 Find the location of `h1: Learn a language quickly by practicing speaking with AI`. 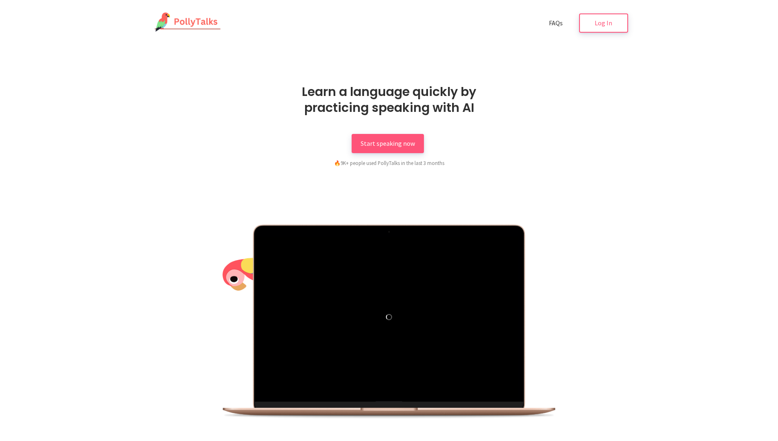

h1: Learn a language quickly by practicing speaking with AI is located at coordinates (389, 100).